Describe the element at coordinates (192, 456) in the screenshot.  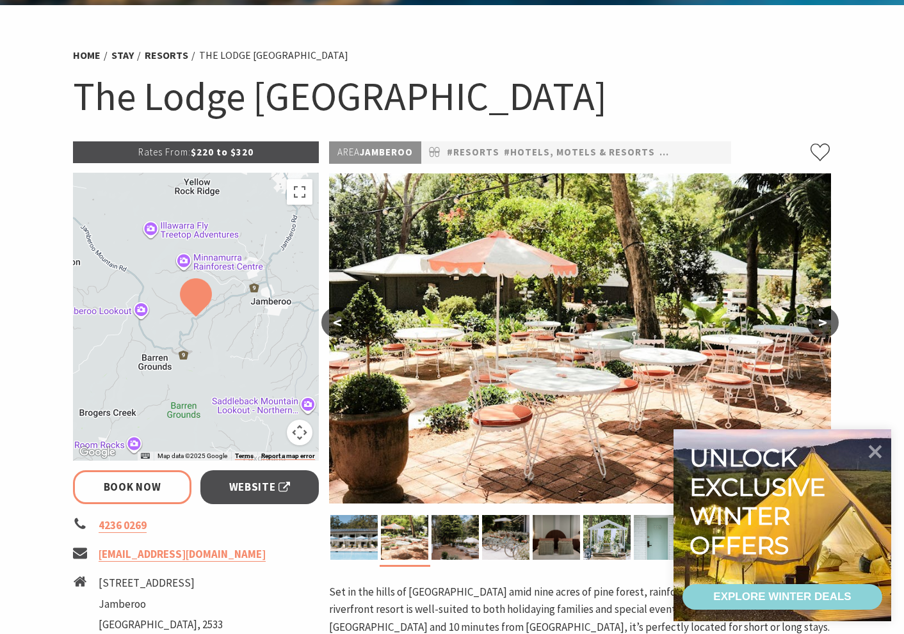
I see `span: Map data ©2025 Google` at that location.